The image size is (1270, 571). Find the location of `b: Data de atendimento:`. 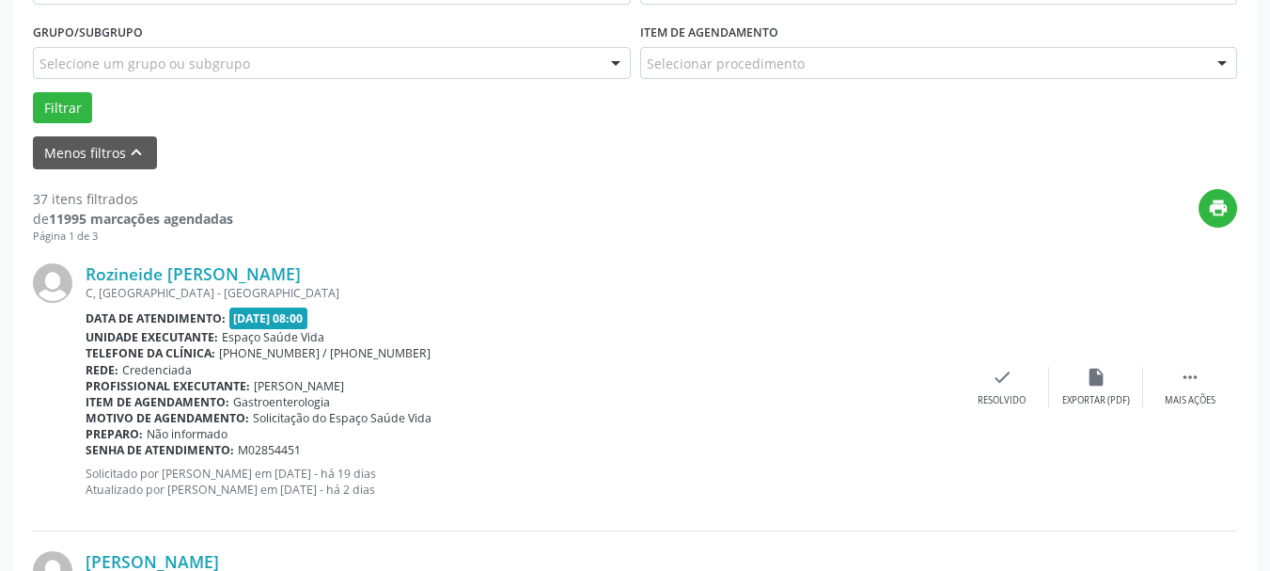

b: Data de atendimento: is located at coordinates (155, 318).